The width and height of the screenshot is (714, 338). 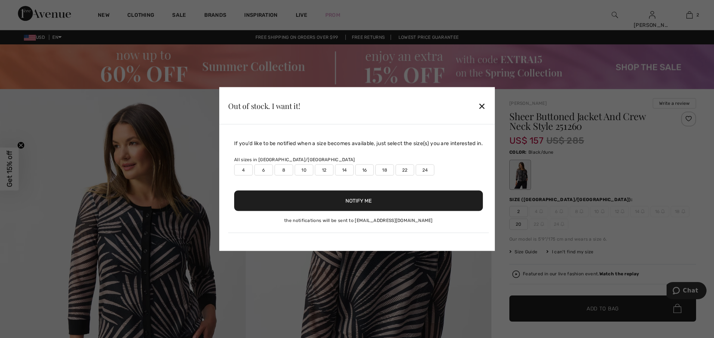 What do you see at coordinates (243, 170) in the screenshot?
I see `label: 4` at bounding box center [243, 170].